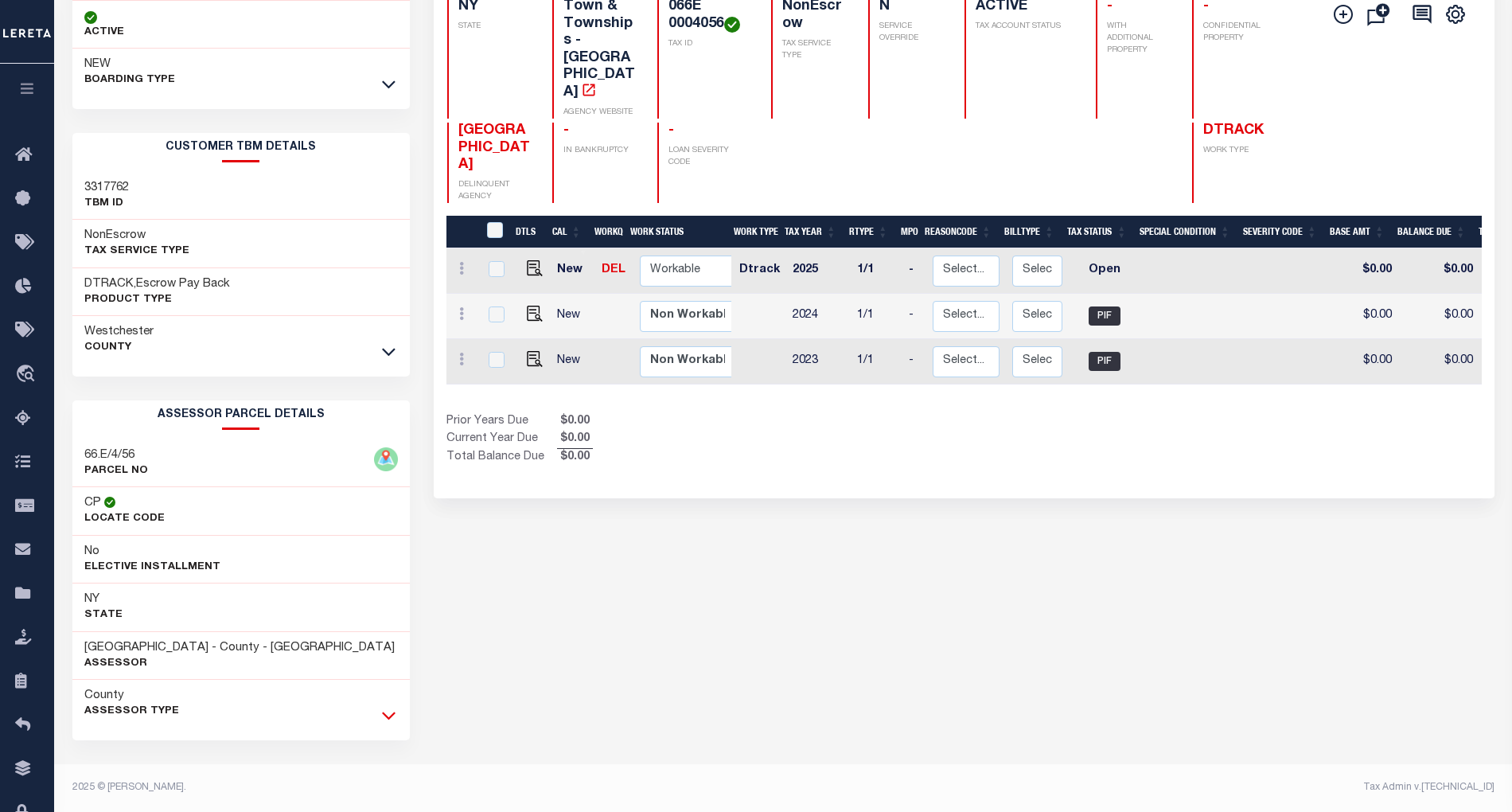  What do you see at coordinates (1234, 131) in the screenshot?
I see `span: DTRACK` at bounding box center [1234, 131].